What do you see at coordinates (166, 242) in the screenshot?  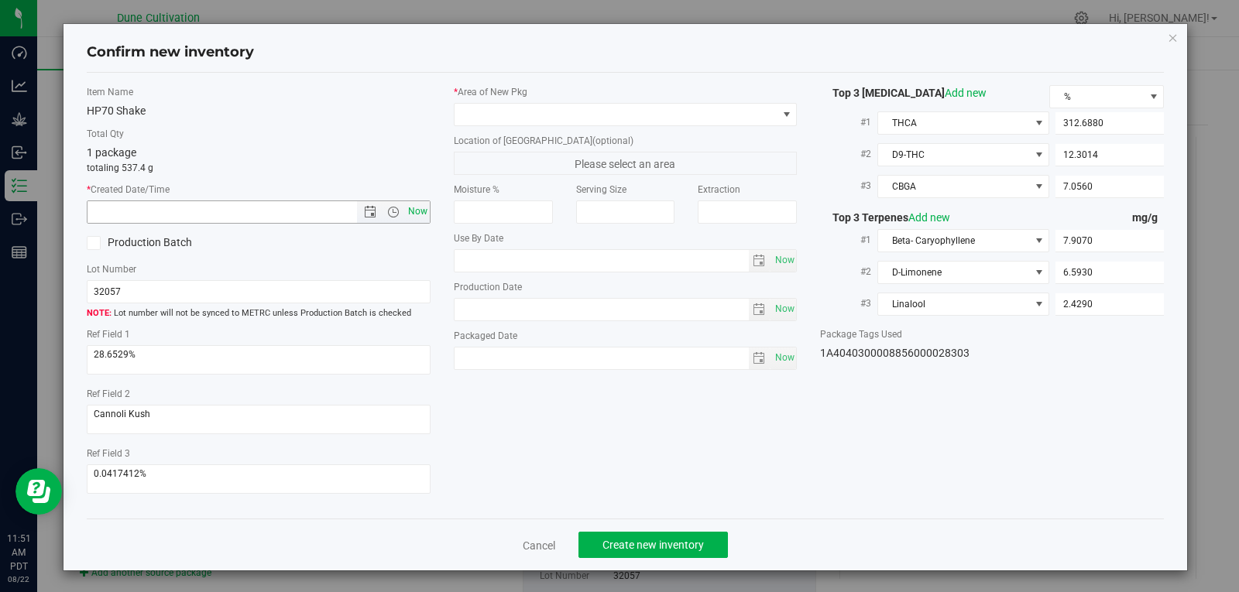 I see `label: Production Batch` at bounding box center [166, 242].